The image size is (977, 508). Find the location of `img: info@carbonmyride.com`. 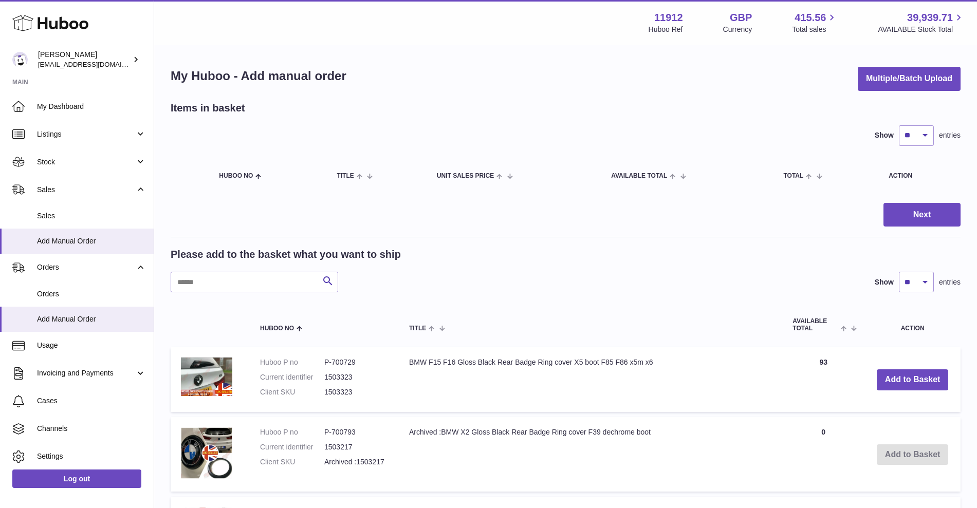

img: info@carbonmyride.com is located at coordinates (20, 60).